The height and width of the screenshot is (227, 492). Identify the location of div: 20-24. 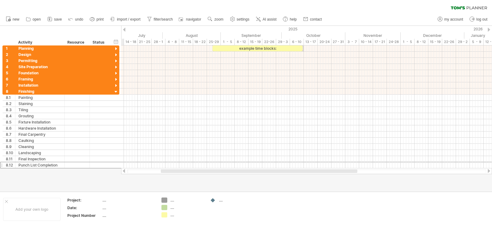
(325, 42).